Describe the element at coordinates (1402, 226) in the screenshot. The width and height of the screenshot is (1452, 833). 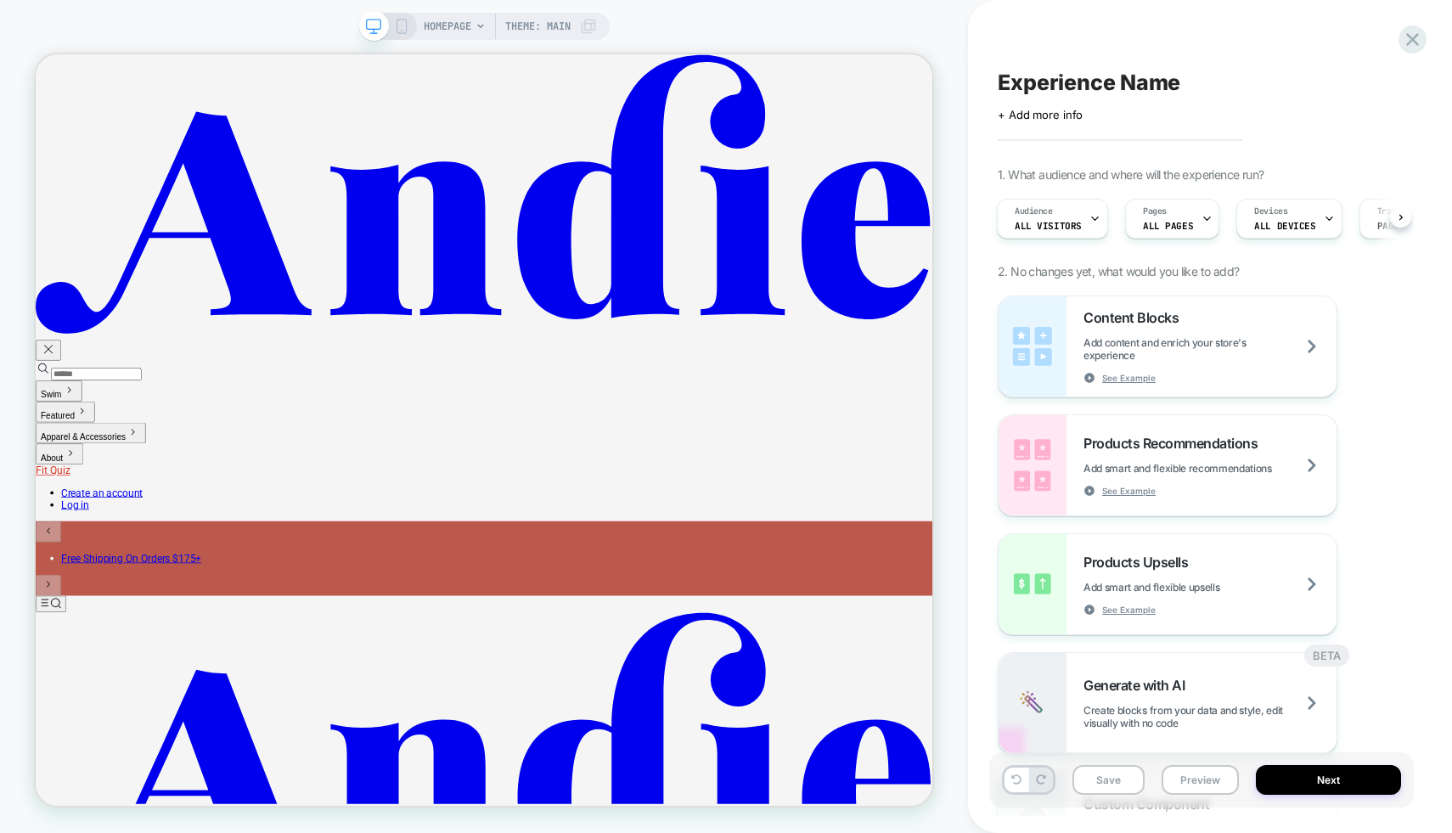
I see `span: Page Load` at that location.